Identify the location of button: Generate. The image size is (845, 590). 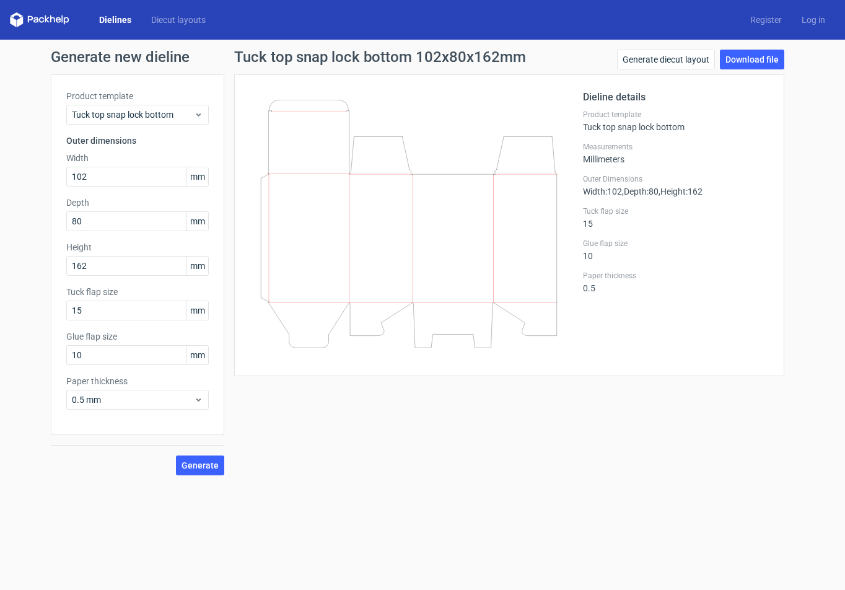
(200, 465).